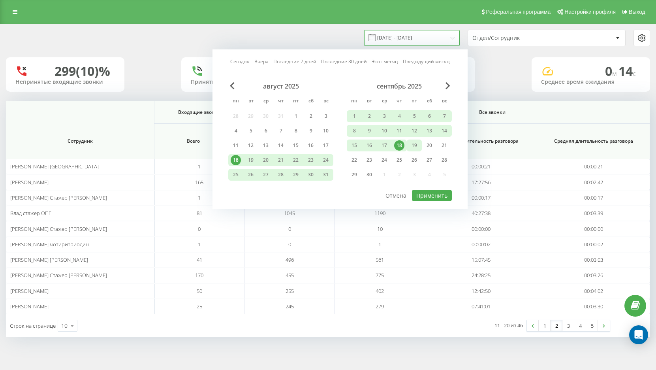  Describe the element at coordinates (266, 131) in the screenshot. I see `div: ср 6 авг. 2025 г.` at that location.